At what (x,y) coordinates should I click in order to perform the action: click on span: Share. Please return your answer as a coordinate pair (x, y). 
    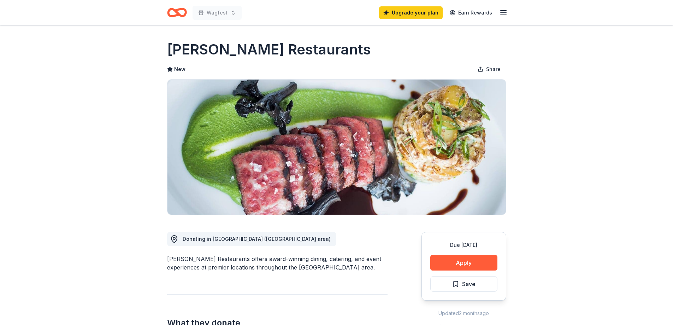
    Looking at the image, I should click on (493, 69).